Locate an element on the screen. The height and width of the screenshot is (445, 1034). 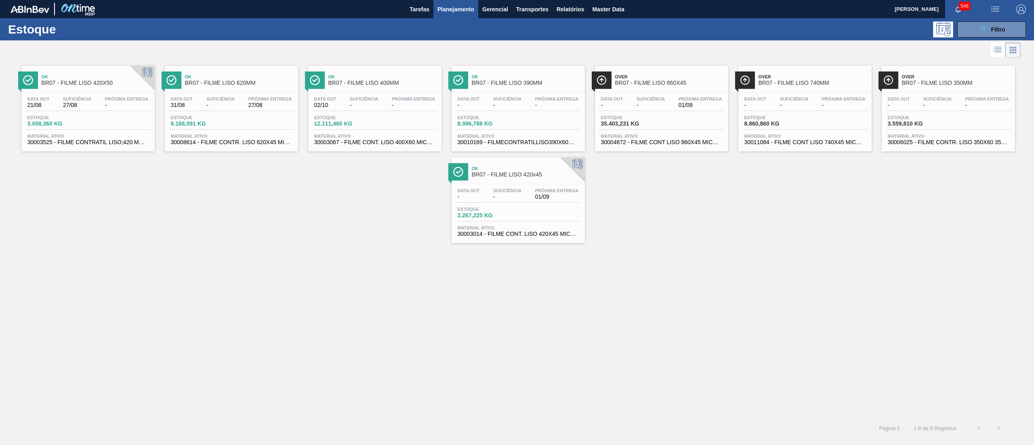
a: ÍconeOverBR07 - FILME LISO 860X45Data out-Suficiência-Próxima Entrega01/09Estoque35.403,231 KGMat... is located at coordinates (660, 105).